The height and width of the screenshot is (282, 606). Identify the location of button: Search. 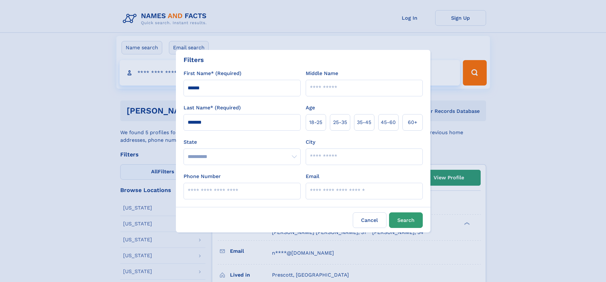
(406, 220).